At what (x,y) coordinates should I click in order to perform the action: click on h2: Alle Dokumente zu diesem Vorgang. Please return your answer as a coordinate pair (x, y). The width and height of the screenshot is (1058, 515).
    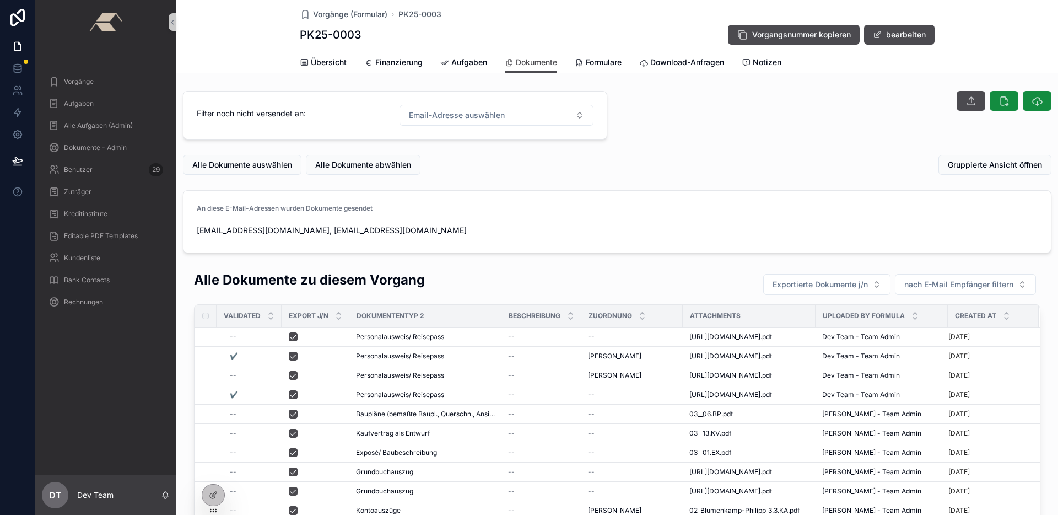
    Looking at the image, I should click on (309, 279).